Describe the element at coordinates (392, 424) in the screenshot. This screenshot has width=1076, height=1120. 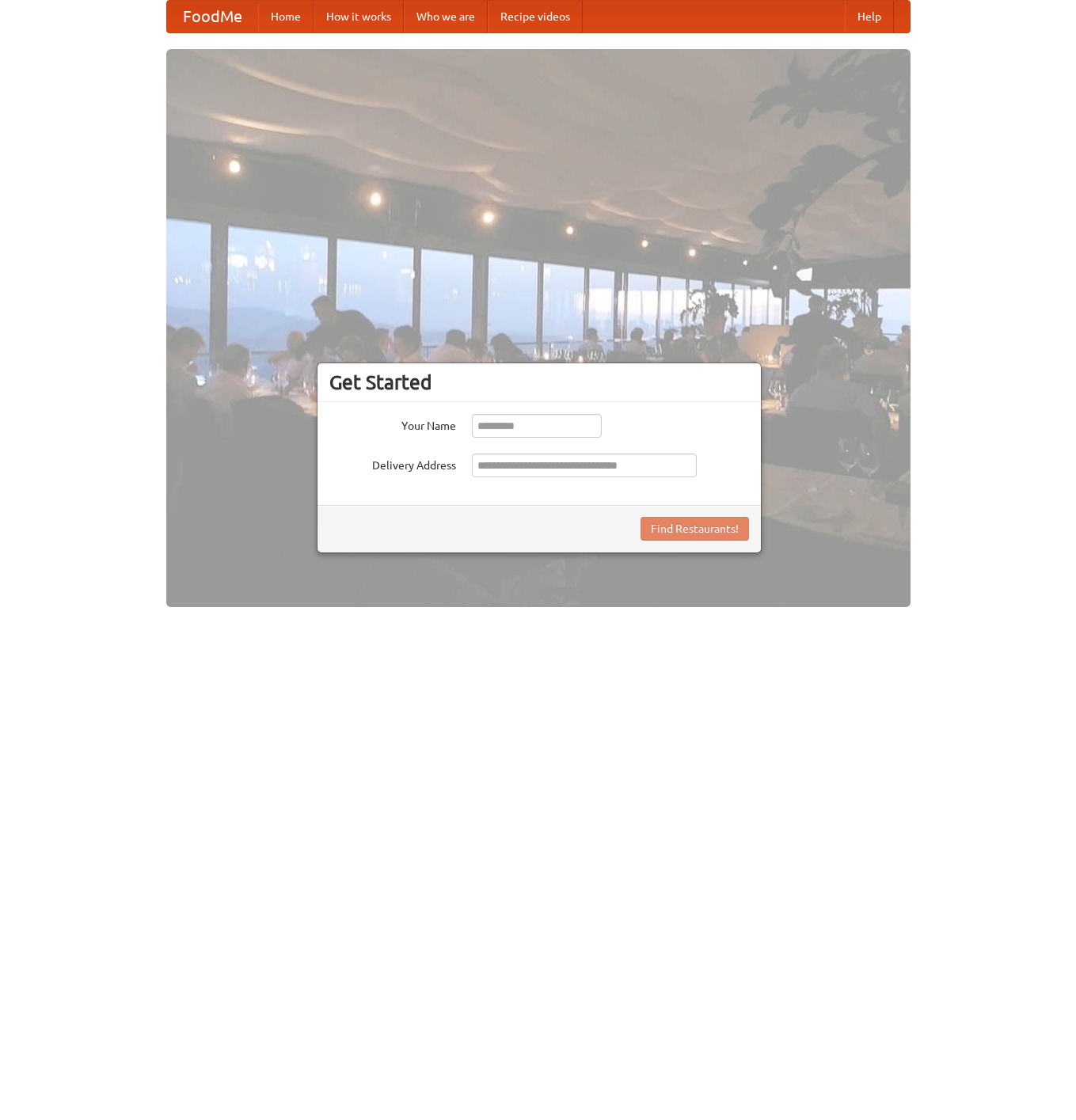
I see `label: Your Name` at that location.